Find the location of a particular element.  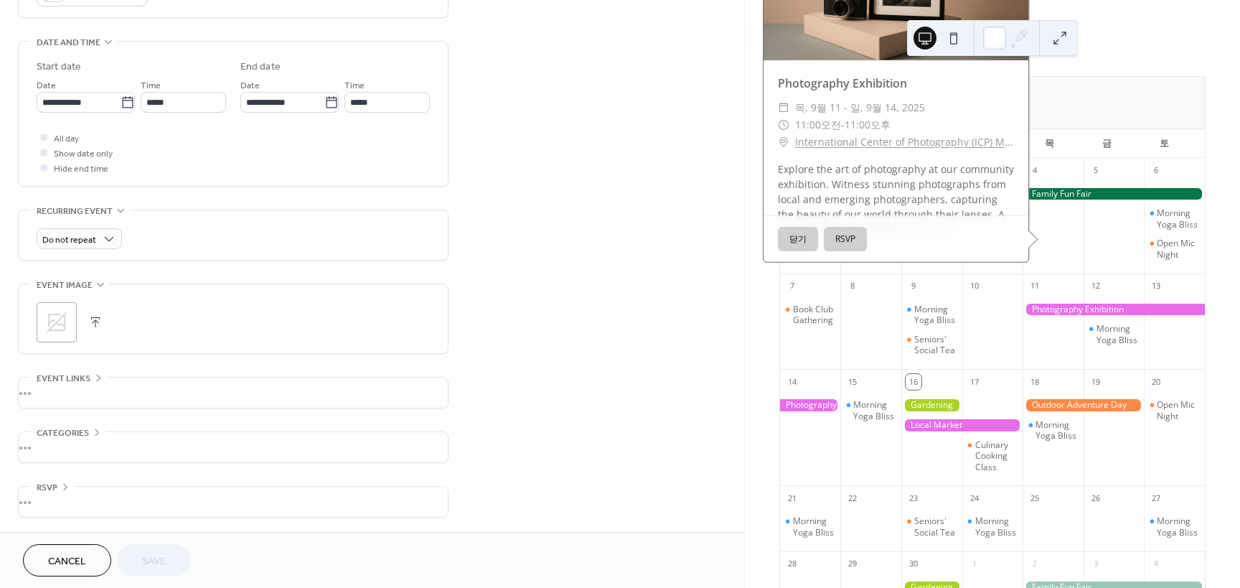

div: 16 is located at coordinates (913, 382).